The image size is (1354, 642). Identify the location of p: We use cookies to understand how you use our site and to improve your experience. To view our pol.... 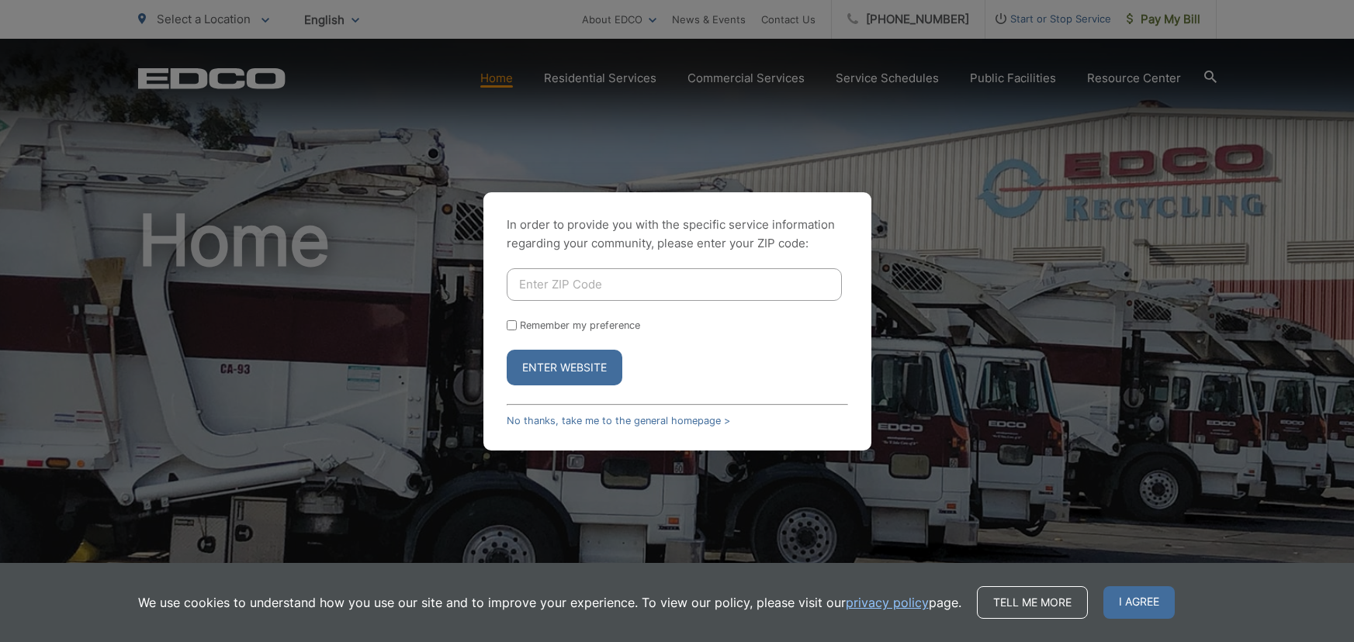
(549, 603).